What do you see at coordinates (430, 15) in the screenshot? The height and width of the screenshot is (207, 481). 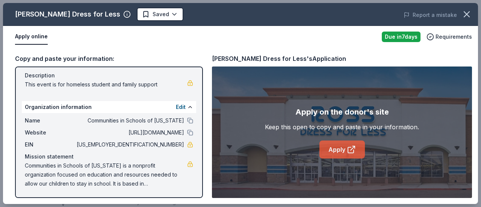 I see `button: Report a mistake` at bounding box center [430, 15].